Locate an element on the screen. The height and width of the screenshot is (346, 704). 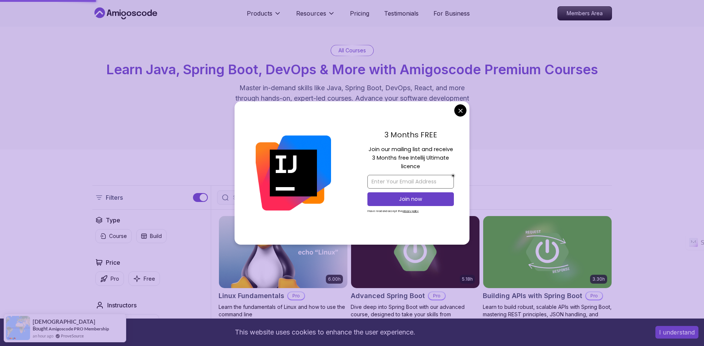
a: For Business is located at coordinates (452, 13).